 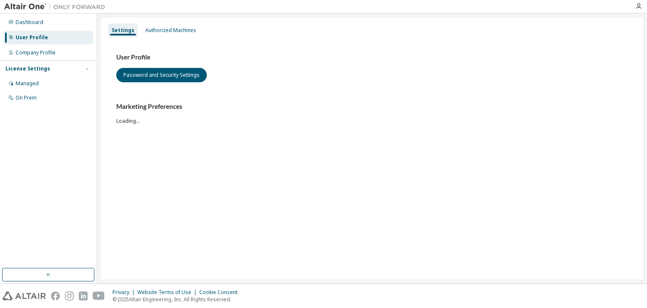 I want to click on img: instagram.svg, so click(x=69, y=295).